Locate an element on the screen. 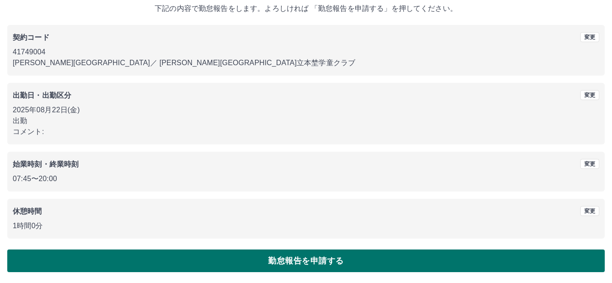  p: 07:45 〜 20:00 is located at coordinates (306, 179).